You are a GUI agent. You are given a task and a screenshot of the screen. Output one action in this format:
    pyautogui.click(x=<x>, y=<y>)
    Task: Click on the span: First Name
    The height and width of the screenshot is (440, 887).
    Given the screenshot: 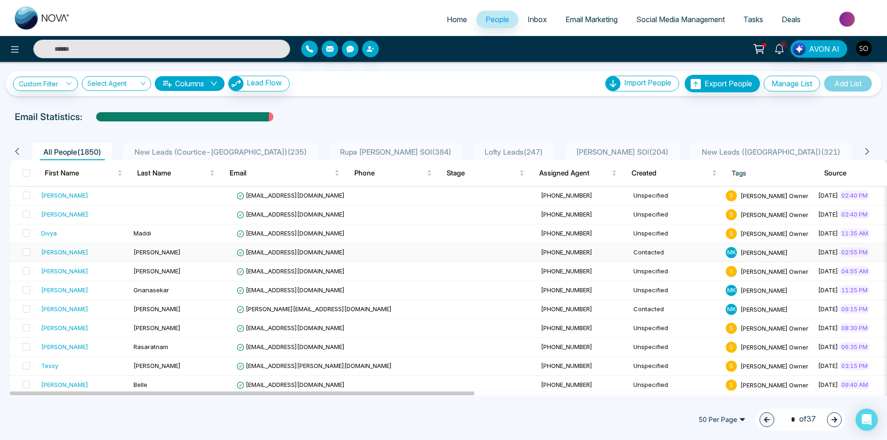 What is the action you would take?
    pyautogui.click(x=80, y=173)
    